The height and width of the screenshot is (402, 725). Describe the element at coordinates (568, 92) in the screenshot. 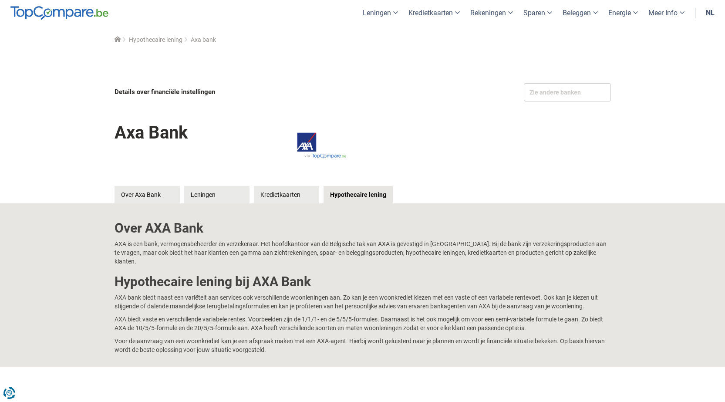

I see `div: Zie andere banken` at that location.